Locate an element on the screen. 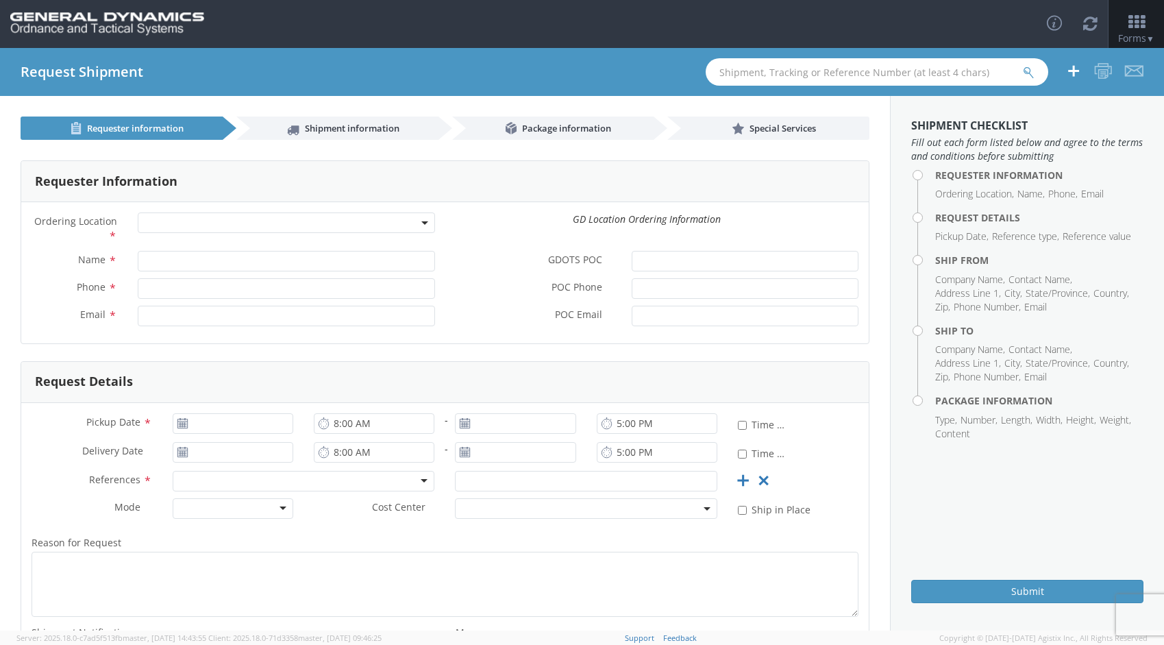 The width and height of the screenshot is (1164, 645). span: References is located at coordinates (114, 479).